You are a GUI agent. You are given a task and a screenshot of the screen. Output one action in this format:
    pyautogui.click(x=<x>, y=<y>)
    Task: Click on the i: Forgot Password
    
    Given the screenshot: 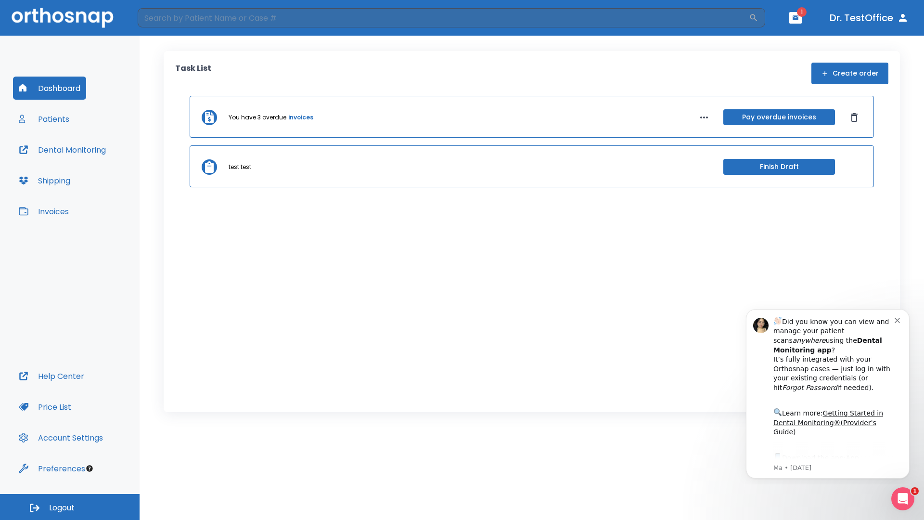 What is the action you would take?
    pyautogui.click(x=78, y=87)
    